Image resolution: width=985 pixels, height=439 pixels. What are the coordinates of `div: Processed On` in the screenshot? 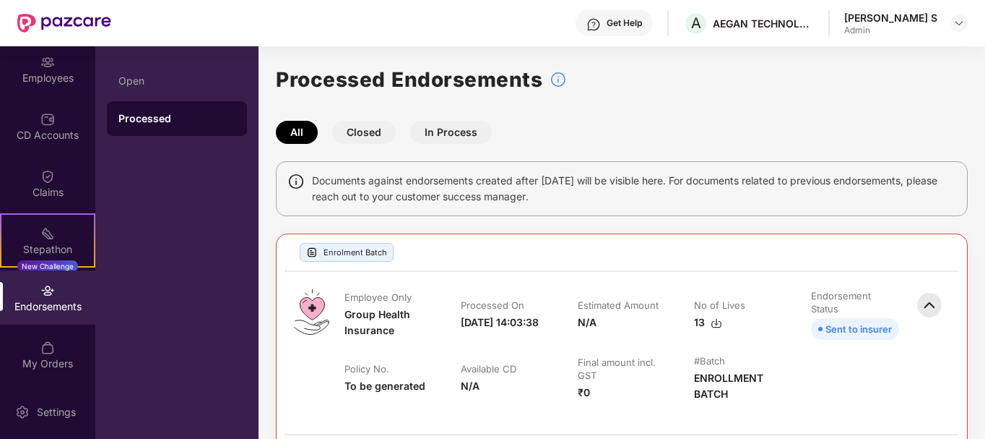 It's located at (493, 305).